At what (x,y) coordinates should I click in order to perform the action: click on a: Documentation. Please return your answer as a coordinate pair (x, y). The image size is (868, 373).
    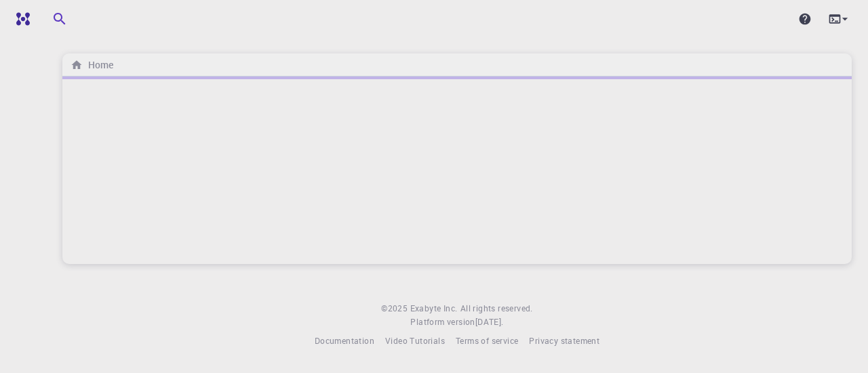
    Looking at the image, I should click on (344, 342).